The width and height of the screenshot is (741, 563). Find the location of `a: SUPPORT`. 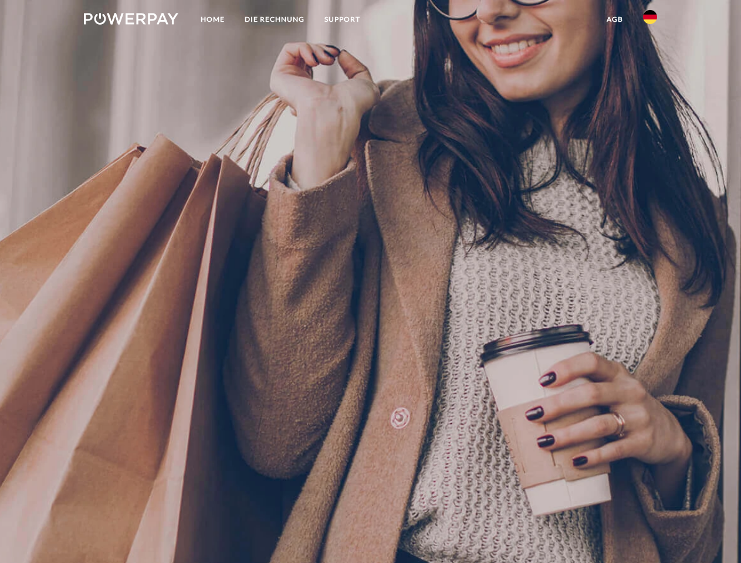

a: SUPPORT is located at coordinates (342, 19).